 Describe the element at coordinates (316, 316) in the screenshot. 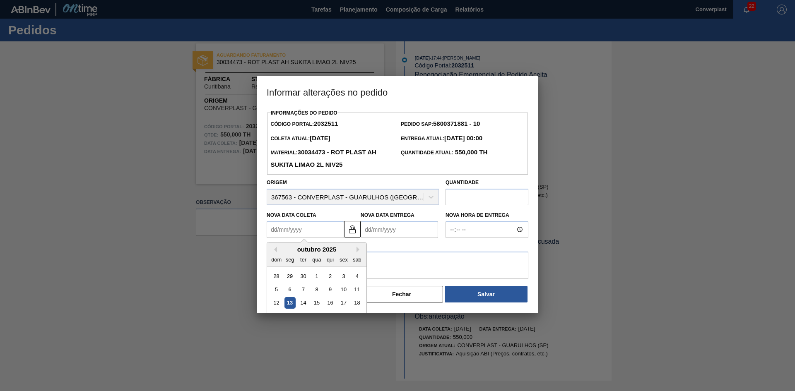

I see `div: Choose quarta-feira, 22 de outubro de 2025` at that location.